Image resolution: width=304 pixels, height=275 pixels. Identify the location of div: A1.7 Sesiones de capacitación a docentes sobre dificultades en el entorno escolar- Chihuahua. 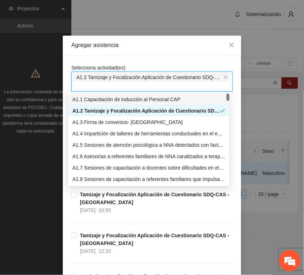
(149, 168).